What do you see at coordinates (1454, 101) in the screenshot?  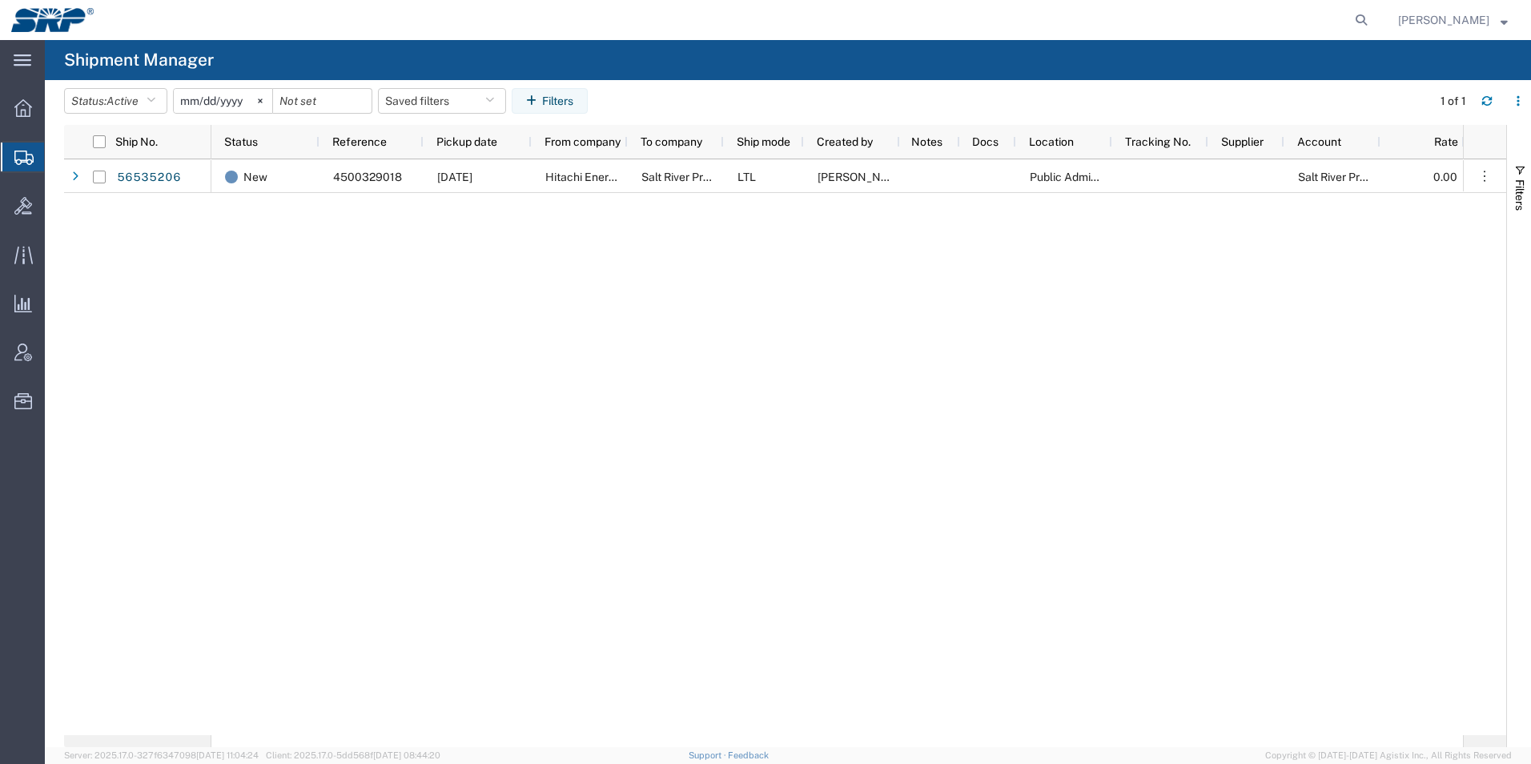 I see `div: 1 of 1` at bounding box center [1454, 101].